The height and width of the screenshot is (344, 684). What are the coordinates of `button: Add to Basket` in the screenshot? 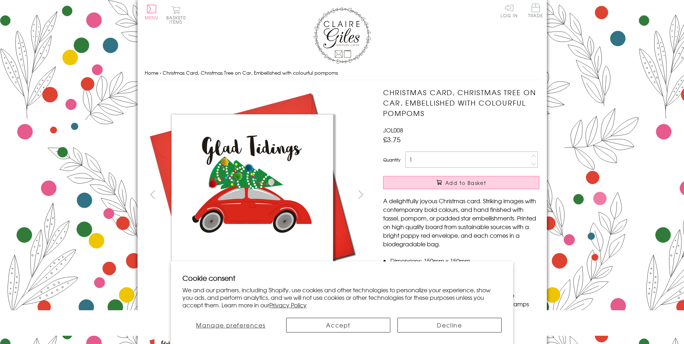 It's located at (461, 182).